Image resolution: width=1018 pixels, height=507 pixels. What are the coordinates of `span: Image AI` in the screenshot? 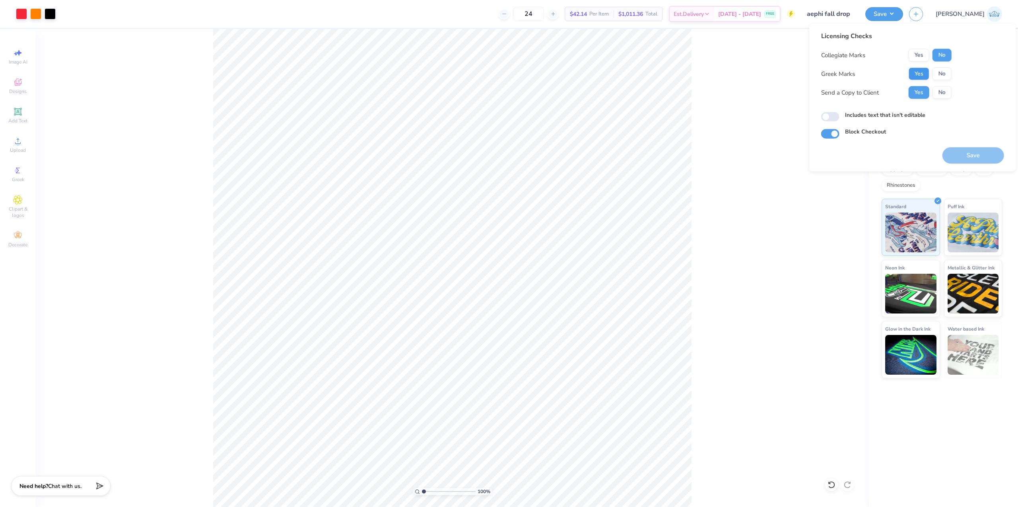 It's located at (18, 62).